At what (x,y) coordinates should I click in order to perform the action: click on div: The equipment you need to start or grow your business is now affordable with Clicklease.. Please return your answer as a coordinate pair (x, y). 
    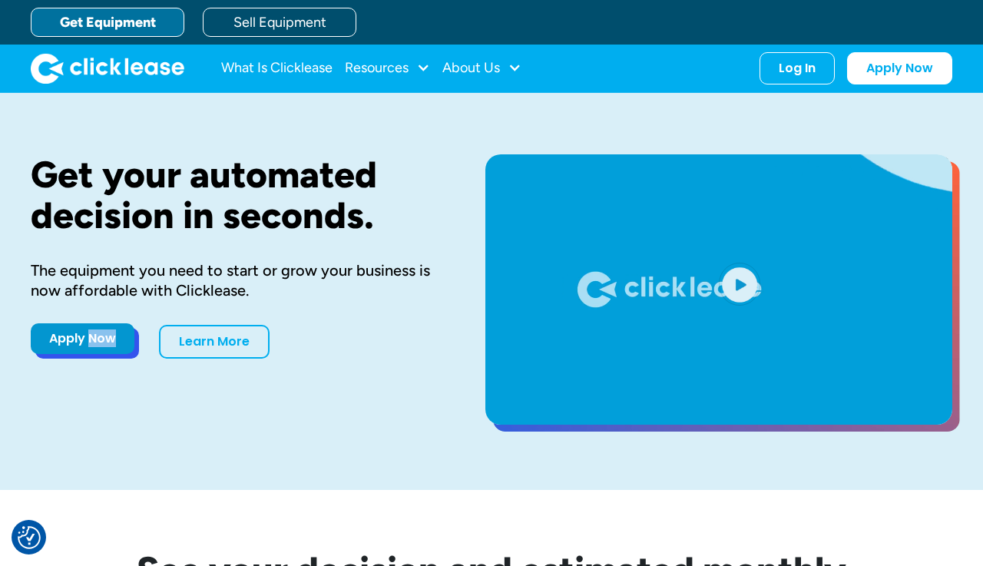
    Looking at the image, I should click on (234, 280).